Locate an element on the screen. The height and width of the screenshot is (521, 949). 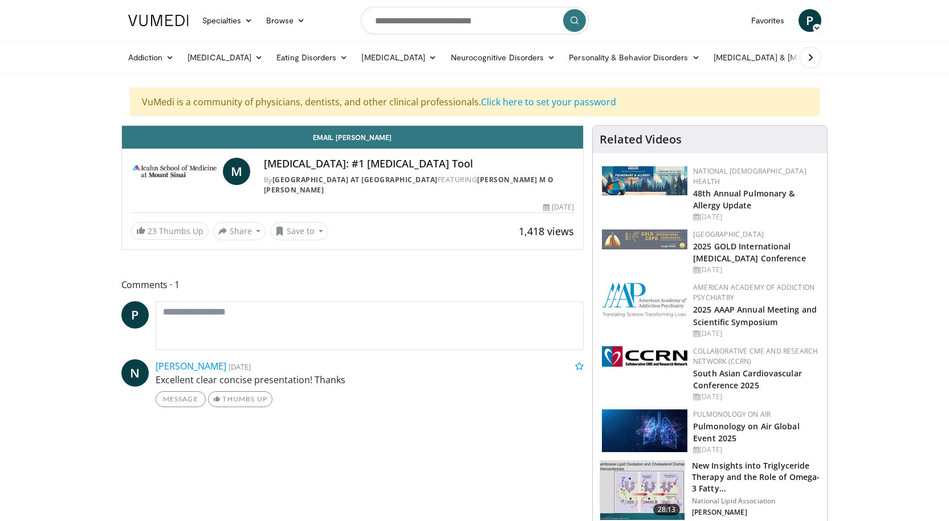
button: Save to is located at coordinates (299, 231).